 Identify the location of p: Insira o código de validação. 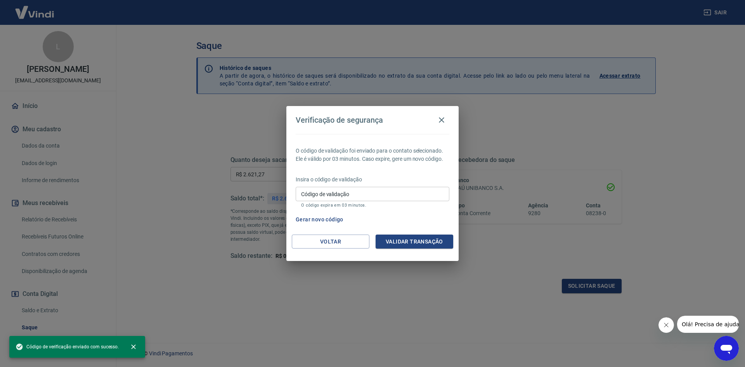
(373, 179).